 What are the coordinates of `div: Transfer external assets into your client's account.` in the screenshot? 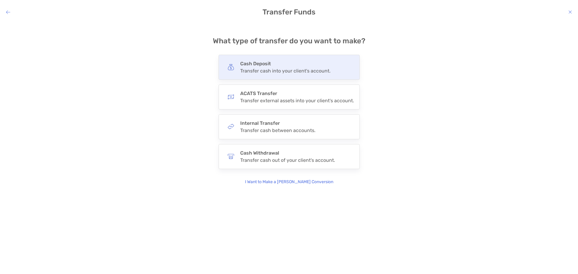 It's located at (297, 101).